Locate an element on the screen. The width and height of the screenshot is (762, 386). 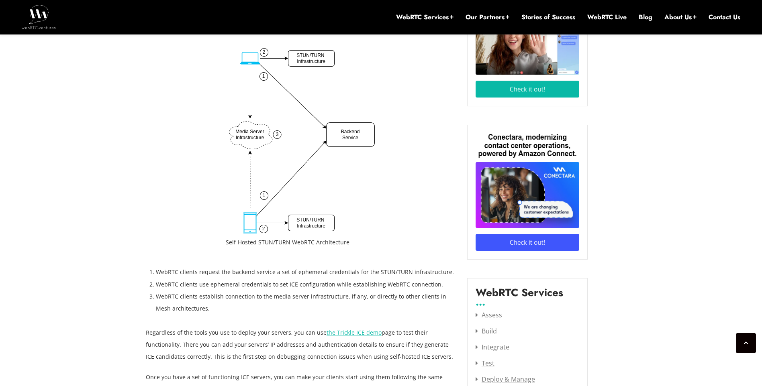
a: Deploy & Manage is located at coordinates (505, 380).